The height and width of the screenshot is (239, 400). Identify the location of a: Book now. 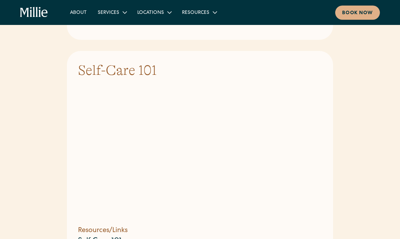
(358, 12).